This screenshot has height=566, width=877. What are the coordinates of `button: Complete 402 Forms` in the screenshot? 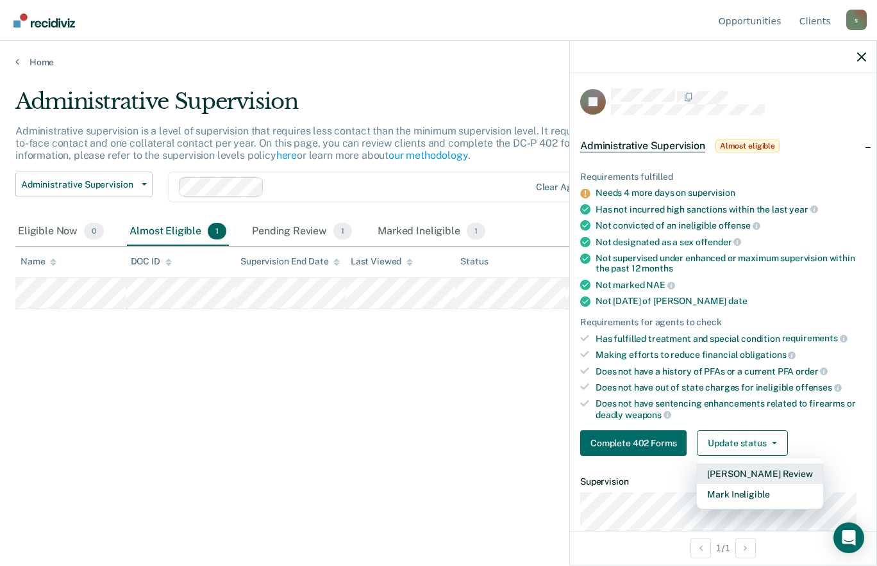 It's located at (633, 443).